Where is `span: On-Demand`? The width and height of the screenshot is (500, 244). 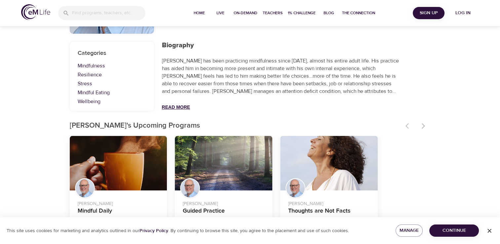
span: On-Demand is located at coordinates (246, 13).